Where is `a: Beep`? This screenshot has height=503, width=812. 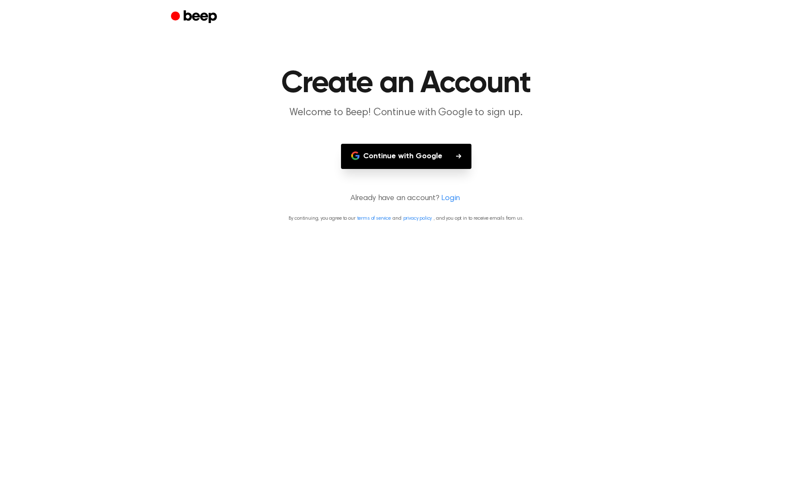 a: Beep is located at coordinates (195, 17).